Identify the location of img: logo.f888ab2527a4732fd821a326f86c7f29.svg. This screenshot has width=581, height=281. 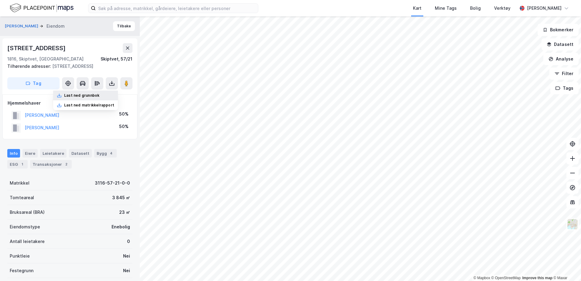
(42, 8).